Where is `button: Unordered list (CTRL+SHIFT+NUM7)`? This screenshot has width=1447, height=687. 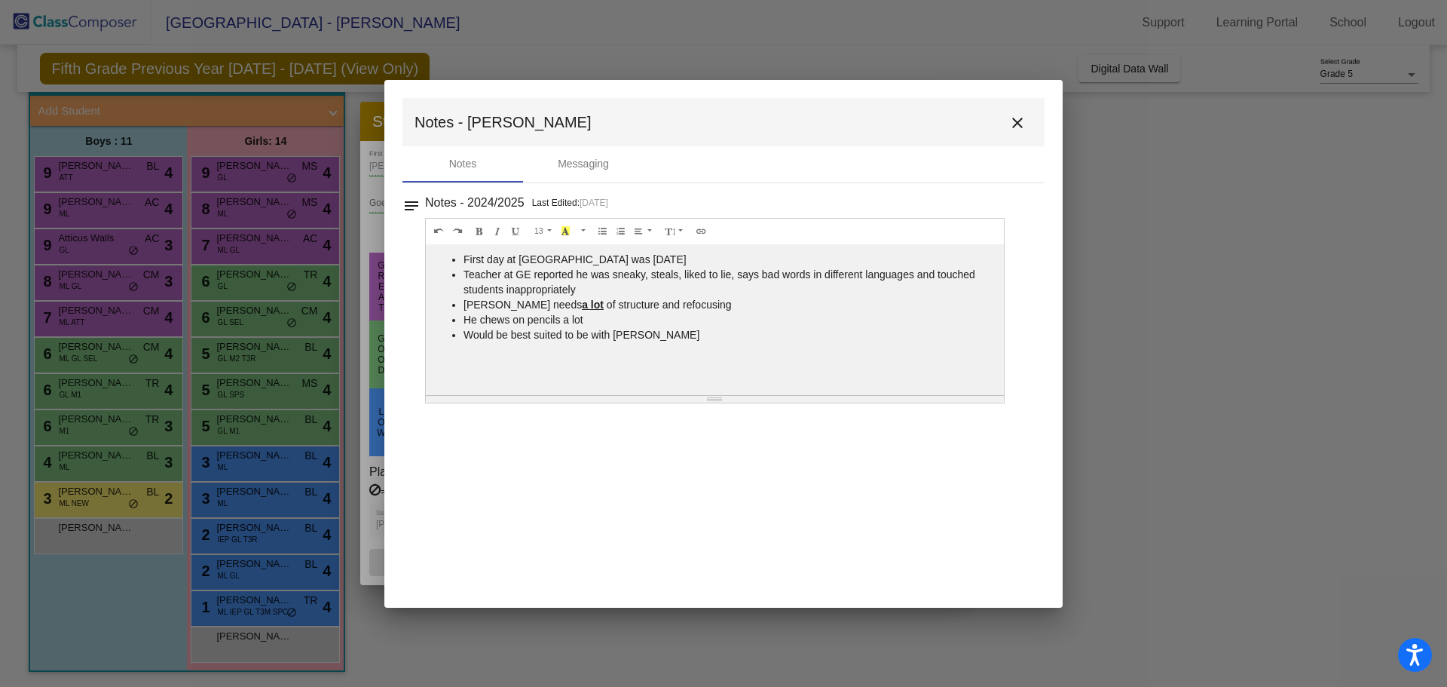
button: Unordered list (CTRL+SHIFT+NUM7) is located at coordinates (602, 231).